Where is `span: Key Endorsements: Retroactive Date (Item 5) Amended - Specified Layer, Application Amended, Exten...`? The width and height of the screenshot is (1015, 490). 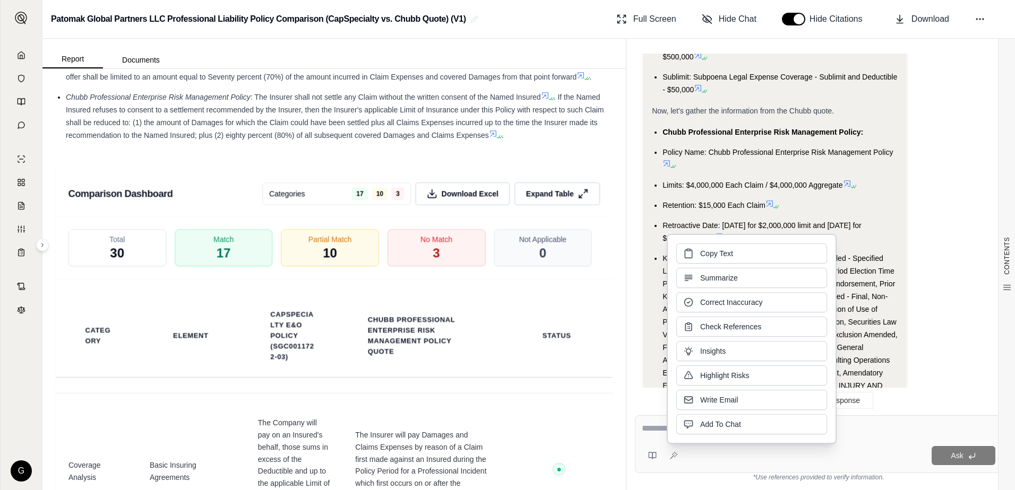 span: Key Endorsements: Retroactive Date (Item 5) Amended - Specified Layer, Application Amended, Exten... is located at coordinates (780, 329).